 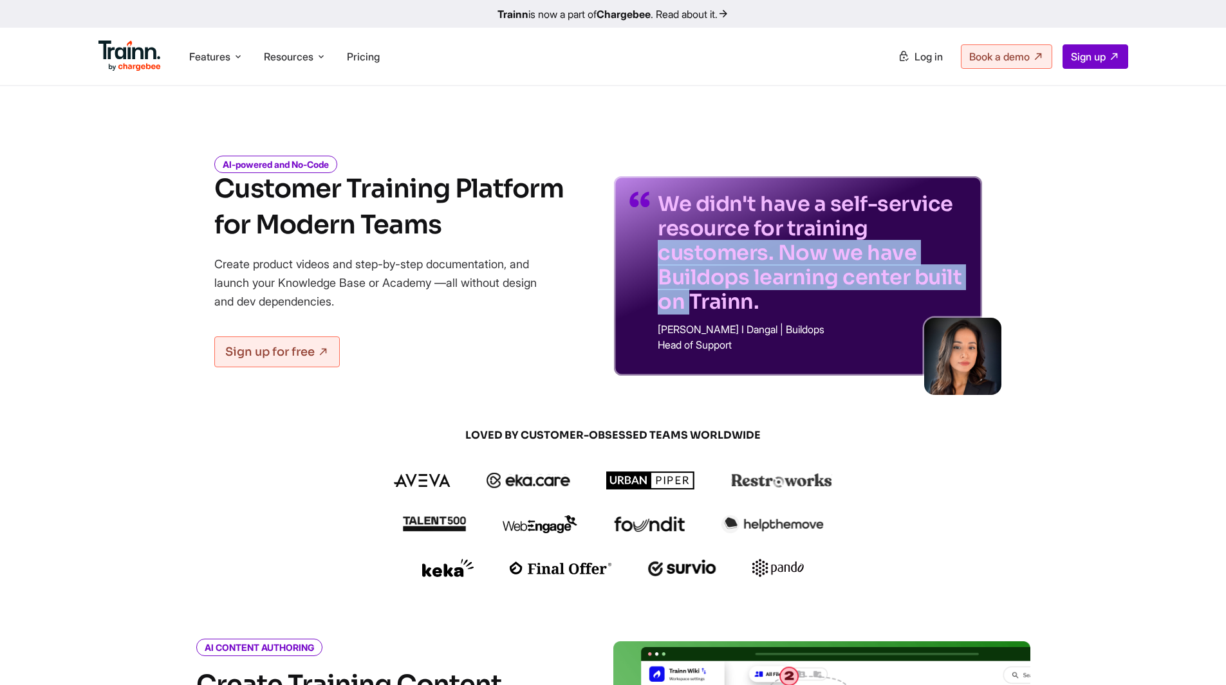 What do you see at coordinates (277, 352) in the screenshot?
I see `a: Sign up for free` at bounding box center [277, 352].